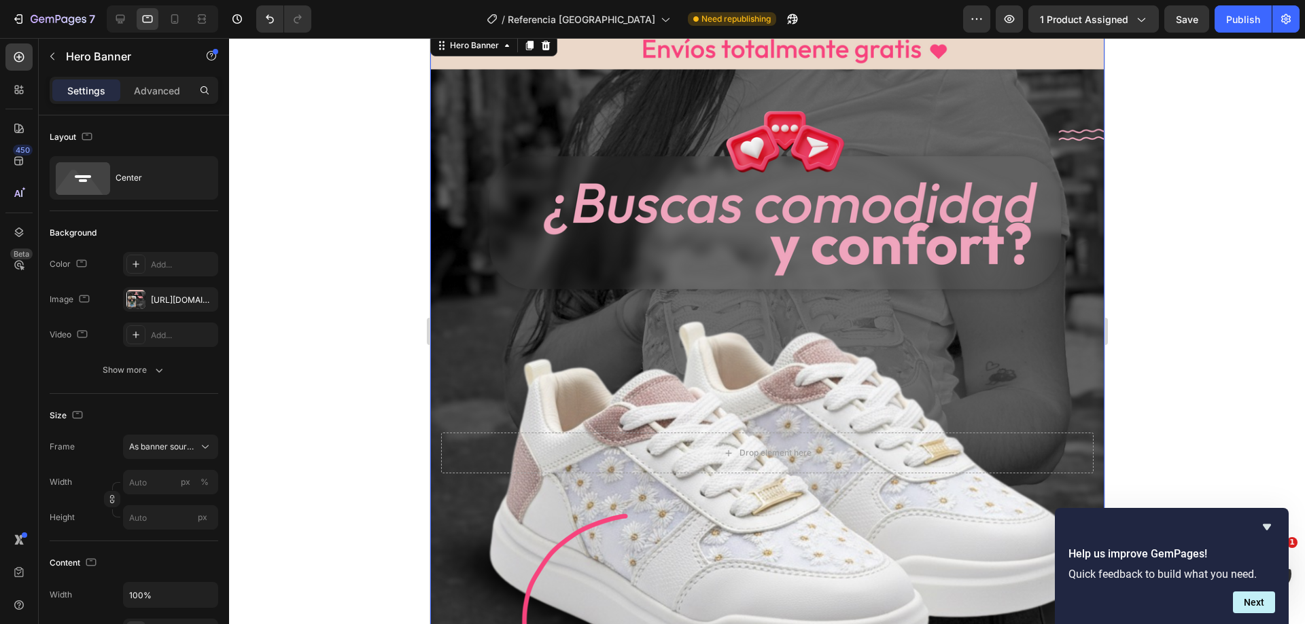 The width and height of the screenshot is (1305, 624). I want to click on div: Image, so click(71, 300).